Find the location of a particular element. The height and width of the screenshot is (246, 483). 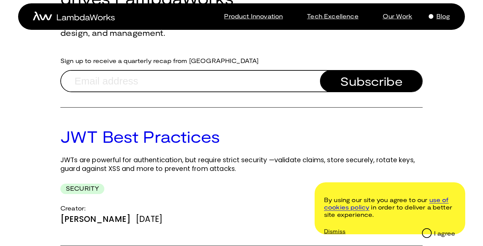

p: Dismiss is located at coordinates (335, 231).